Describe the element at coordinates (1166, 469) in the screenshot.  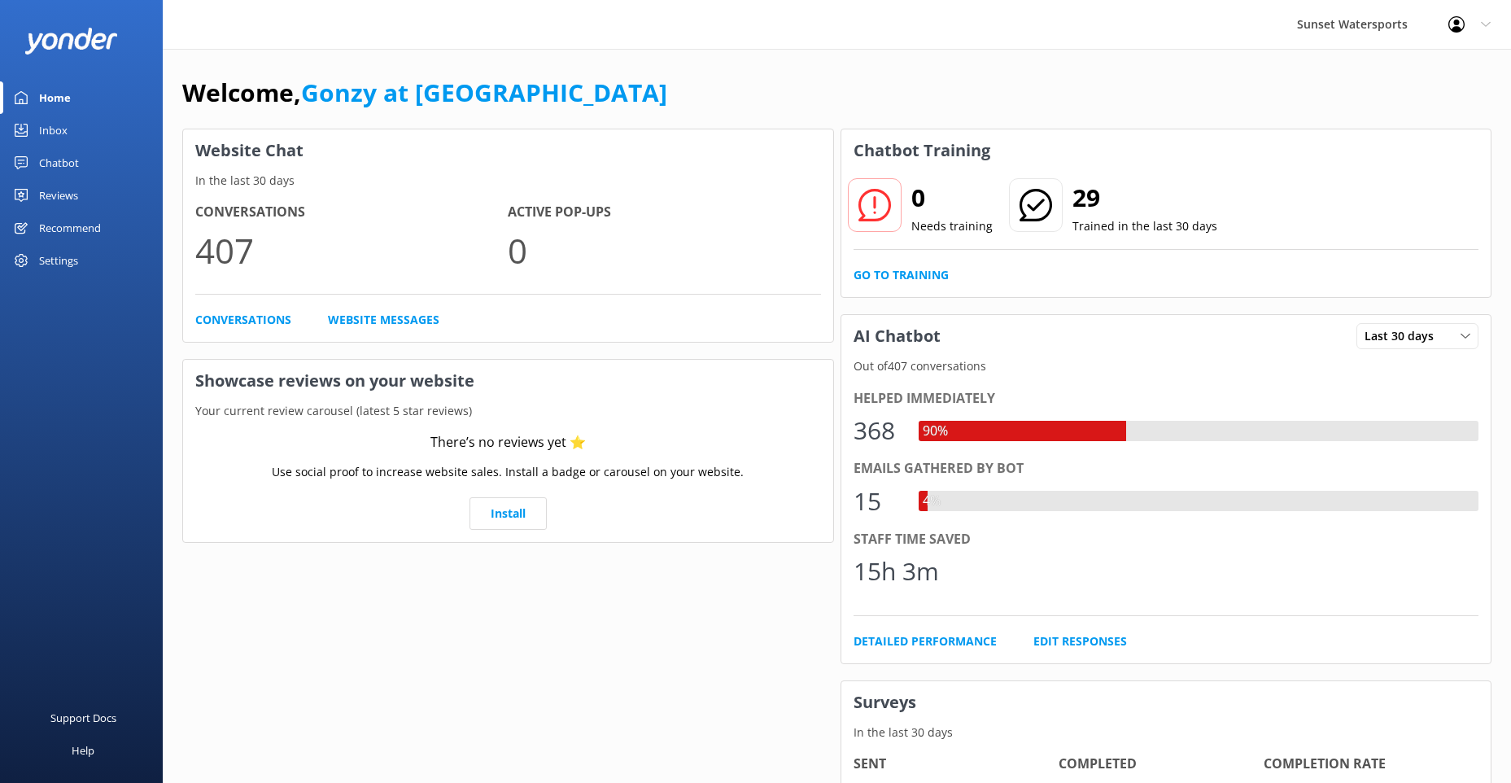
I see `div: Emails gathered by bot` at that location.